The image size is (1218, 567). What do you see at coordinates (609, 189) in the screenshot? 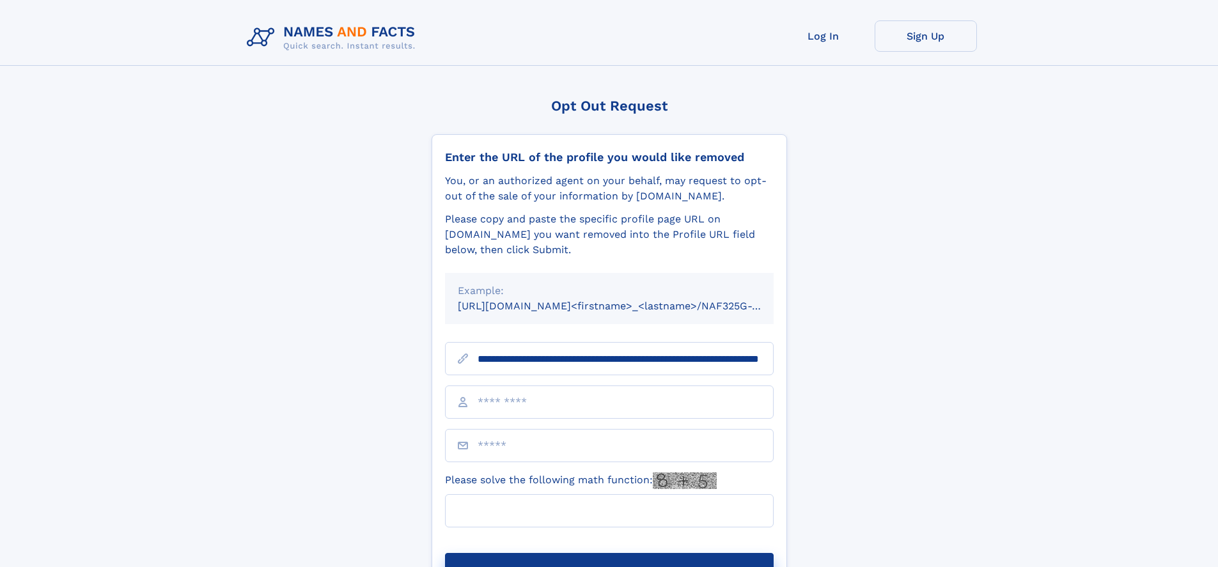
I see `div: You, or an authorized agent on your behalf, may request to opt-out of the sale of your informatio...` at bounding box center [609, 189].